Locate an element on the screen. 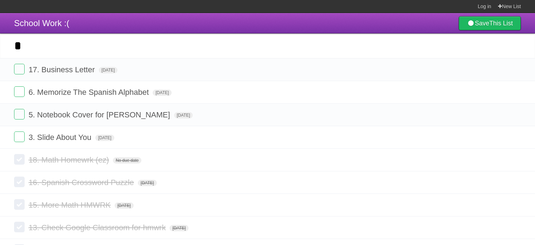 This screenshot has height=245, width=535. span: 18. Math Homewrk (ez) is located at coordinates (70, 159).